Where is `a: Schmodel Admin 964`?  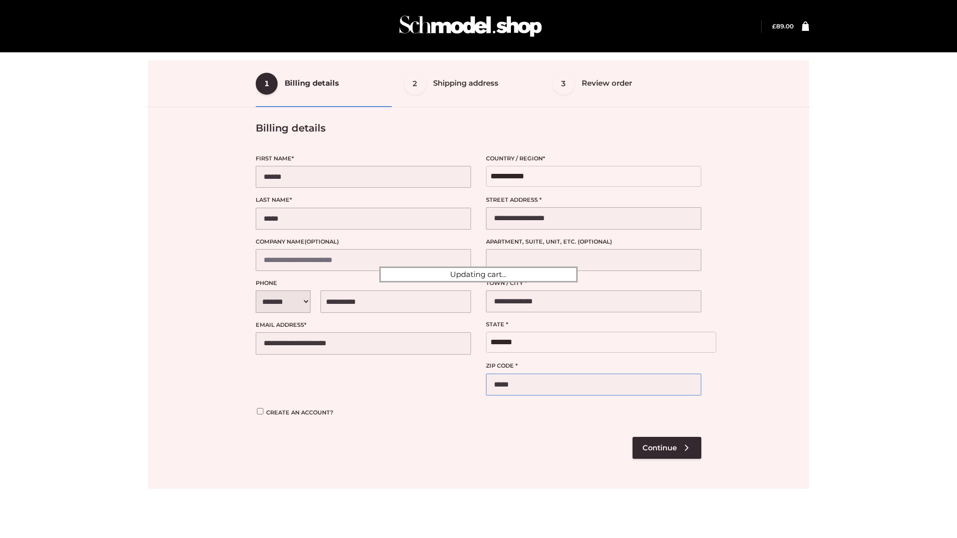
a: Schmodel Admin 964 is located at coordinates (471, 26).